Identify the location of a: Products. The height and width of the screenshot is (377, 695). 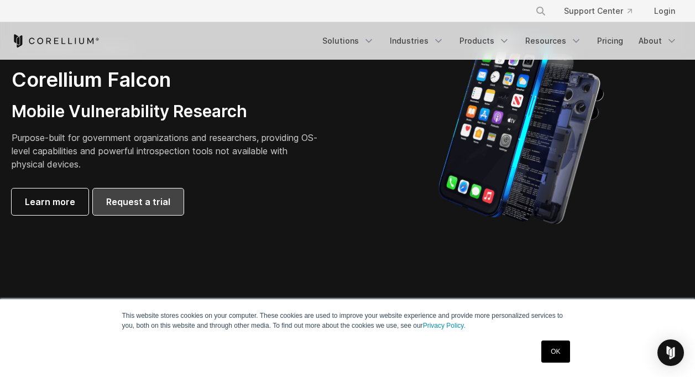
(484, 41).